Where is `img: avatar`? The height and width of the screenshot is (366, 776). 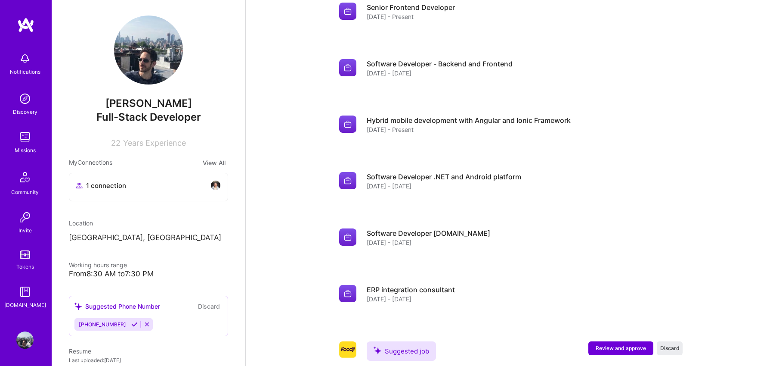 img: avatar is located at coordinates (216, 185).